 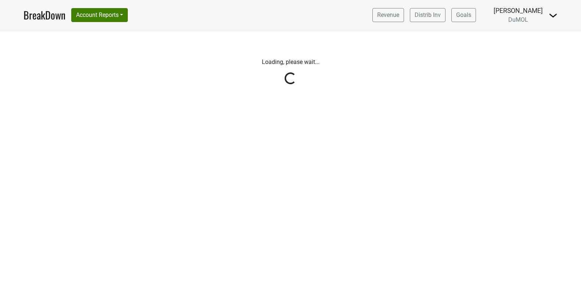 I want to click on p: Loading, please wait..., so click(x=290, y=62).